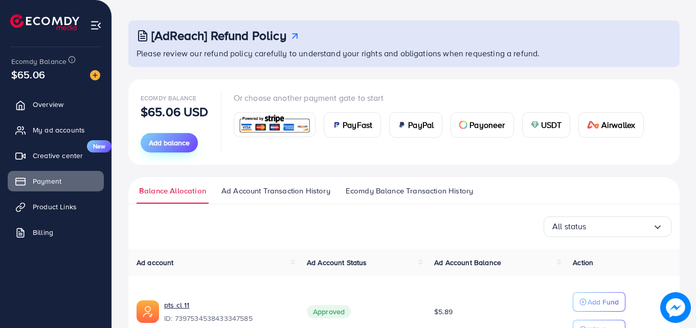 Image resolution: width=696 pixels, height=328 pixels. Describe the element at coordinates (56, 155) in the screenshot. I see `a: Creative centerNew` at that location.